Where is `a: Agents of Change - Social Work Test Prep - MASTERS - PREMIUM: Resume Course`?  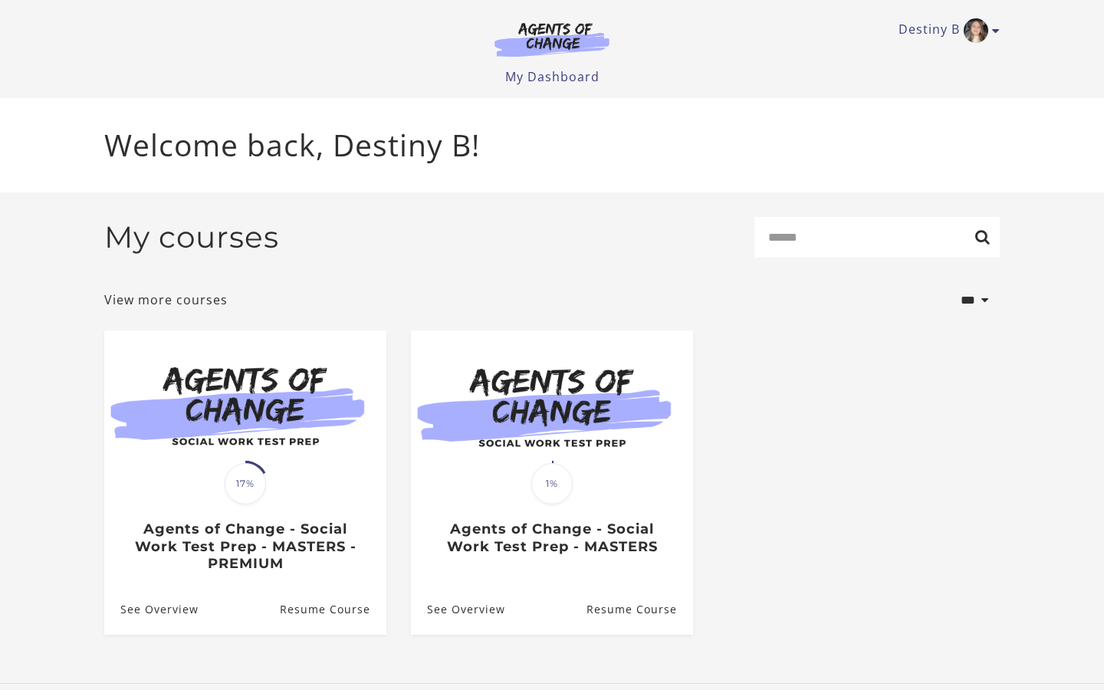 a: Agents of Change - Social Work Test Prep - MASTERS - PREMIUM: Resume Course is located at coordinates (333, 609).